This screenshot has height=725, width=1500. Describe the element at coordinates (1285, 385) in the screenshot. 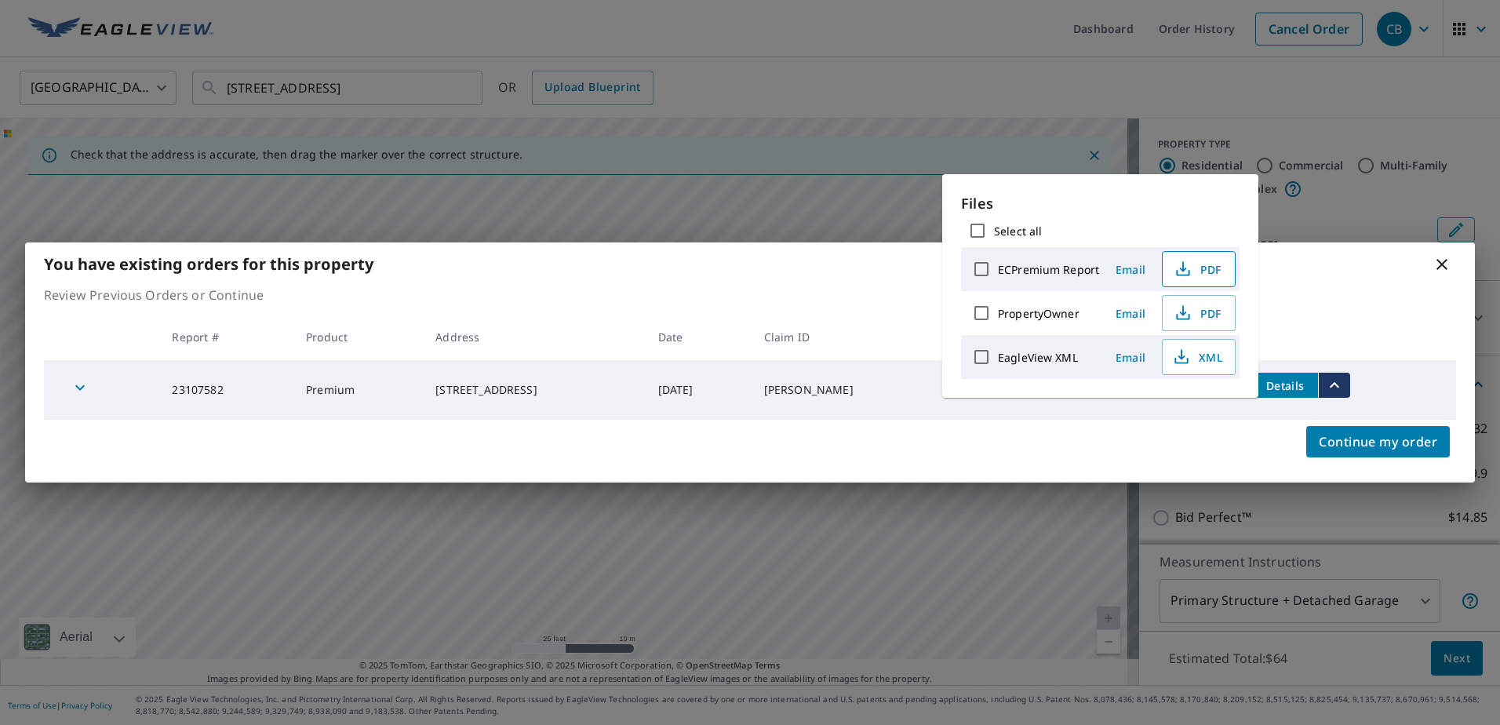

I see `span: Details` at that location.